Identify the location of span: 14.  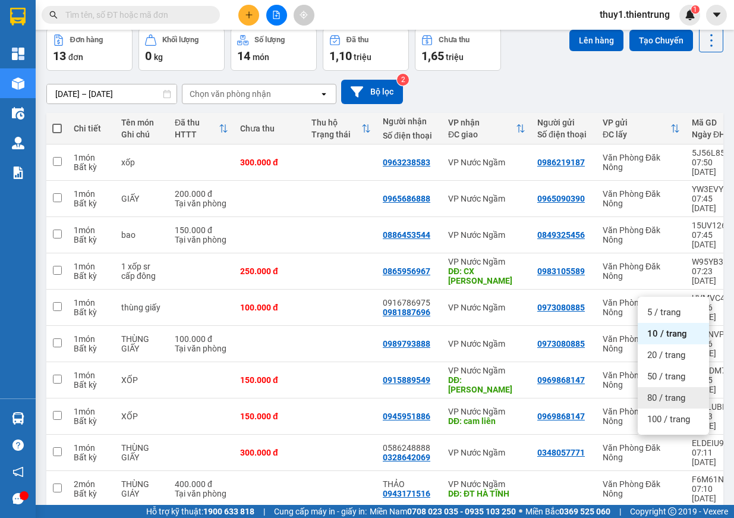
(244, 56).